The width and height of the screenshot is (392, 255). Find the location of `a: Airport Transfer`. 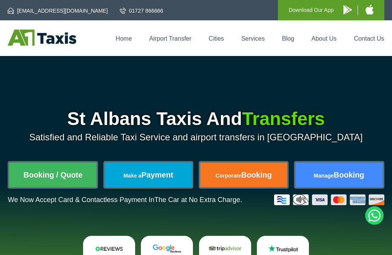

a: Airport Transfer is located at coordinates (170, 38).